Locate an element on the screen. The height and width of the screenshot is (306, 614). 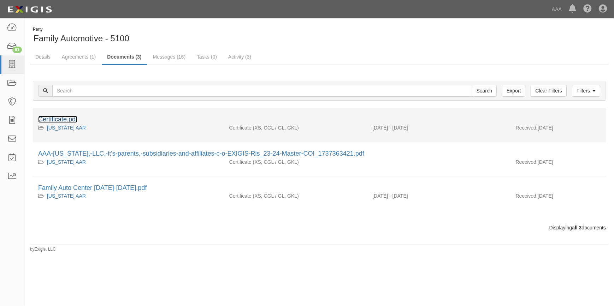
a: Details is located at coordinates (43, 57).